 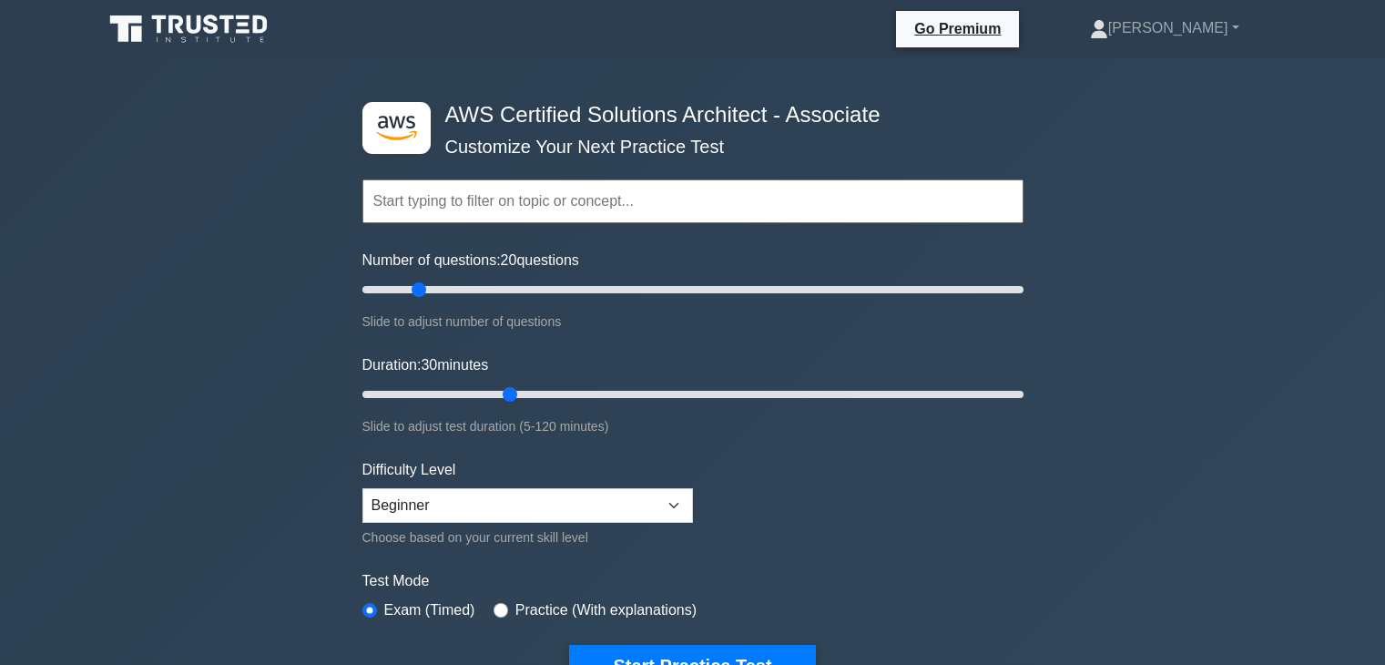 What do you see at coordinates (409, 470) in the screenshot?
I see `label: Difficulty Level` at bounding box center [409, 470].